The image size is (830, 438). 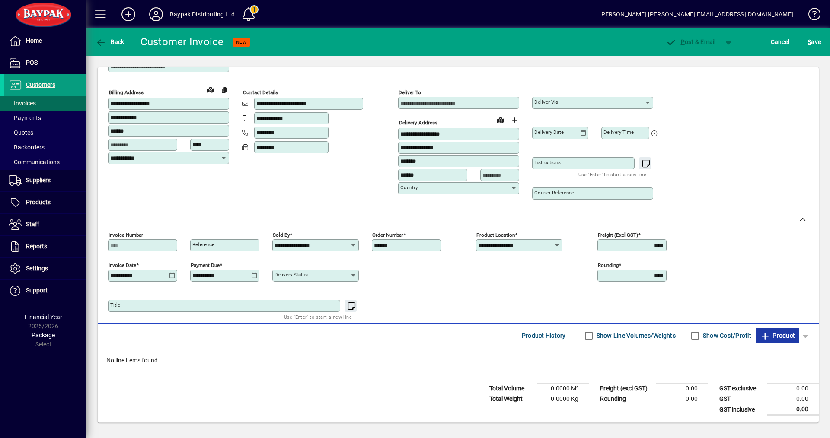 What do you see at coordinates (726, 336) in the screenshot?
I see `label: Show Cost/Profit` at bounding box center [726, 336].